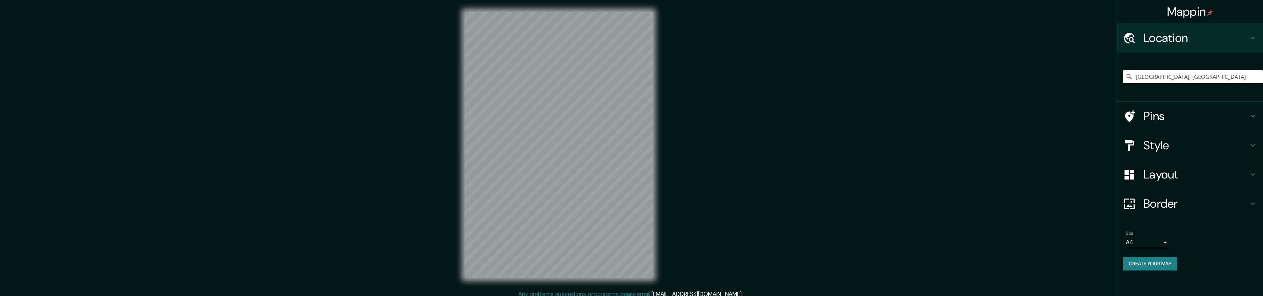  Describe the element at coordinates (1196, 174) in the screenshot. I see `h4: Layout` at that location.